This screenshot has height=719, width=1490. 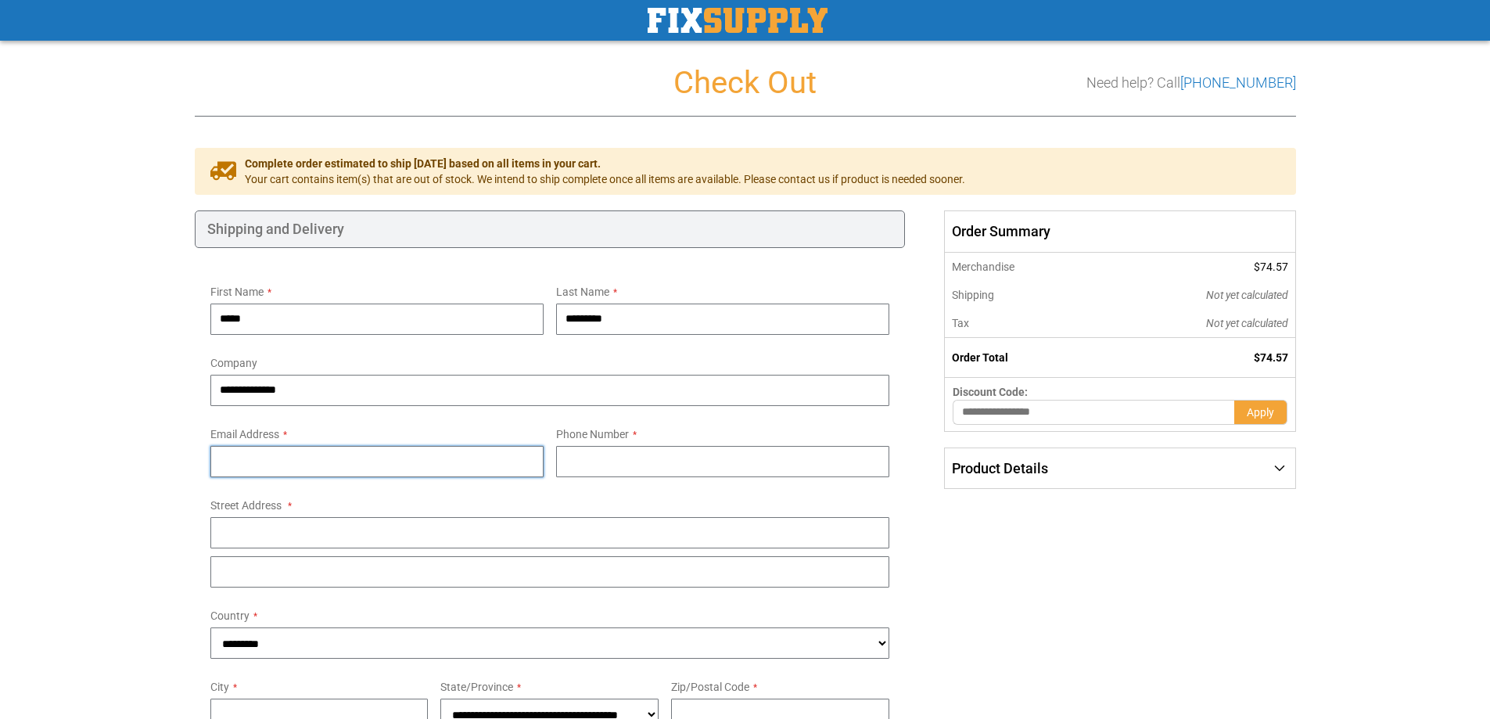 I want to click on span: Zip/Postal Code, so click(x=710, y=687).